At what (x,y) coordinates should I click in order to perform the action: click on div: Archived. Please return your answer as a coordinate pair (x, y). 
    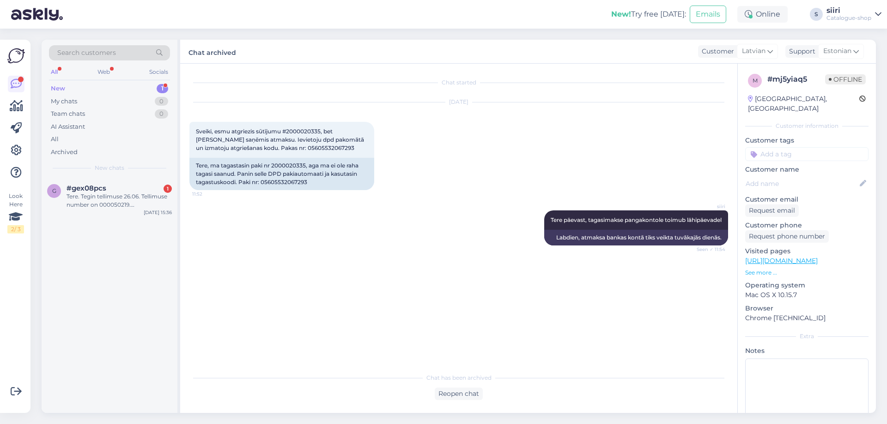
    Looking at the image, I should click on (64, 152).